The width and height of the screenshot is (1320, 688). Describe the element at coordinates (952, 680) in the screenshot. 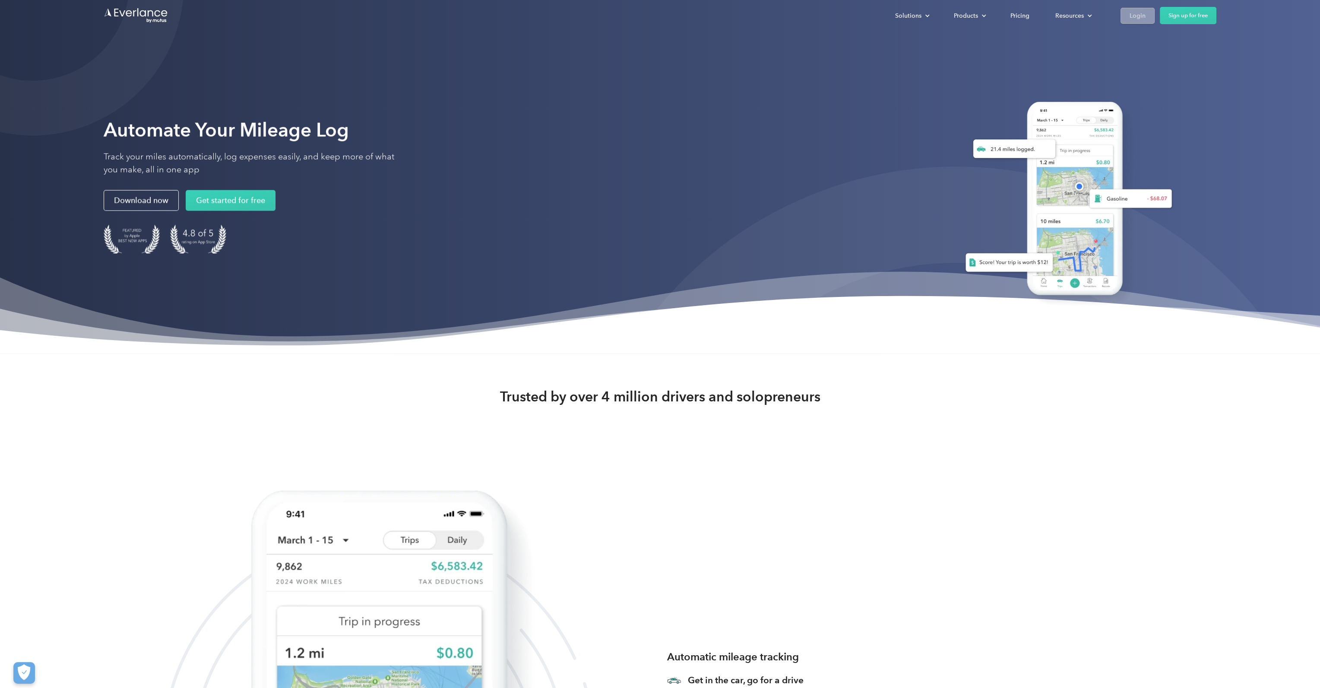

I see `h3: Get in the car, go for a drive` at that location.